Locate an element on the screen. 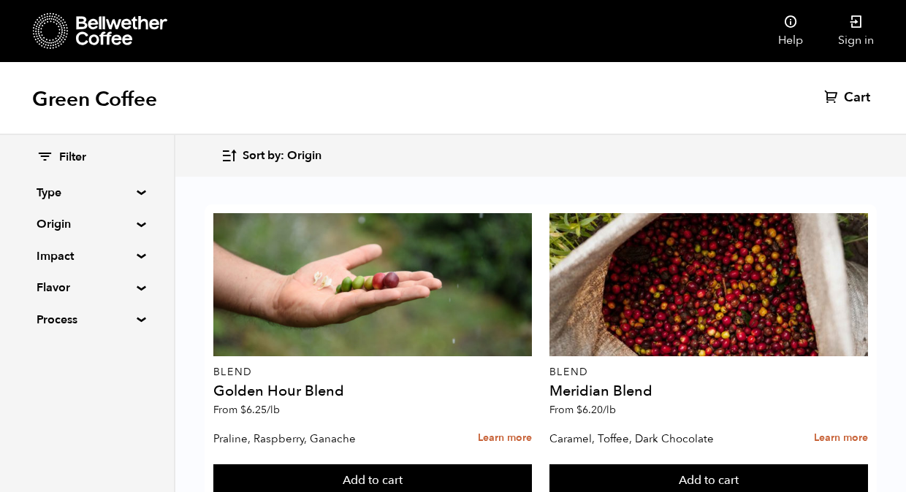 This screenshot has height=492, width=906. summary: Flavor is located at coordinates (87, 288).